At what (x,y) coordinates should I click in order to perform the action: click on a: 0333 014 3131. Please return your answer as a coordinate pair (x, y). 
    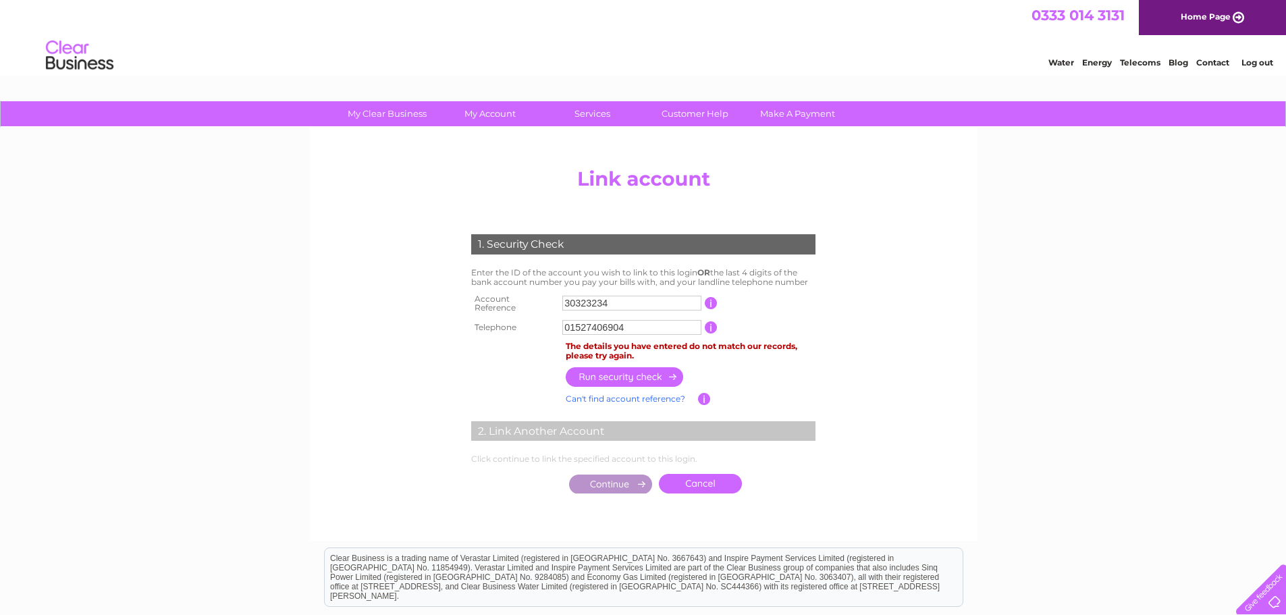
    Looking at the image, I should click on (1078, 15).